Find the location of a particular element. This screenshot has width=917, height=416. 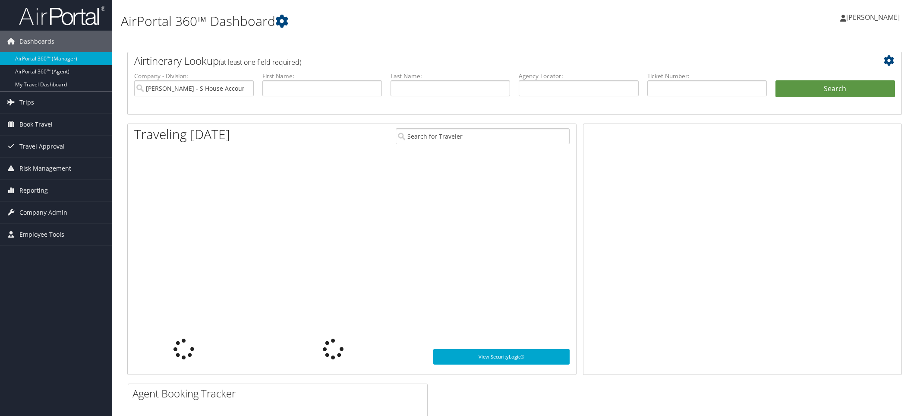

h1: AirPortal 360™ Dashboard is located at coordinates (383, 21).